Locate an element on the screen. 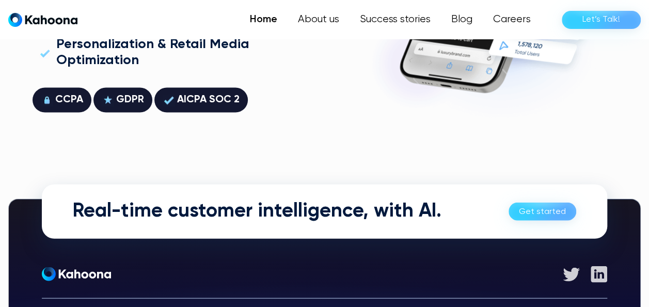 This screenshot has height=307, width=649. a: About us is located at coordinates (319, 20).